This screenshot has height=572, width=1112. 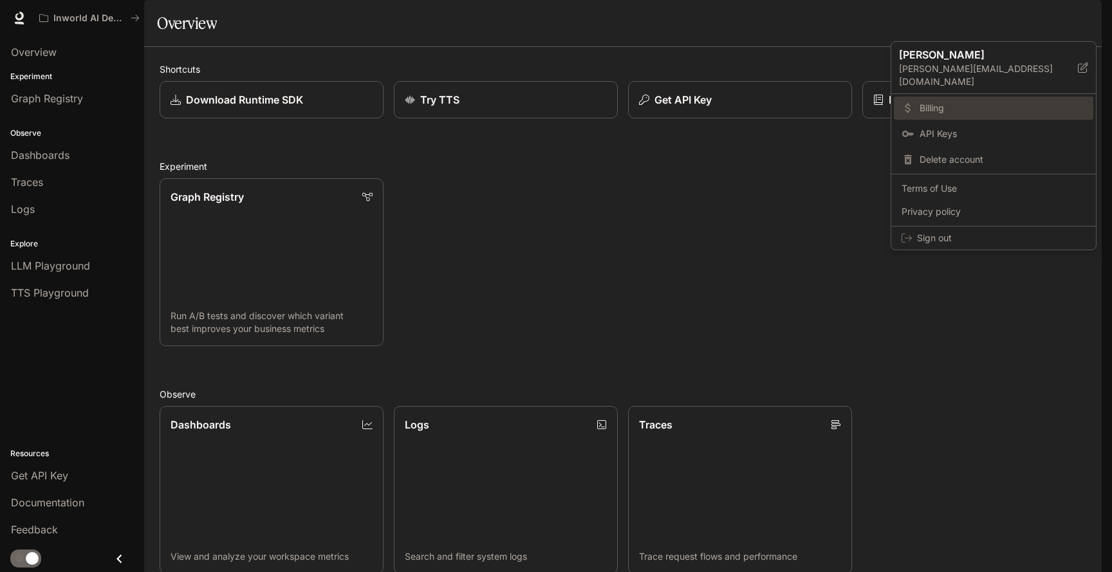 I want to click on div: Sign out, so click(x=994, y=238).